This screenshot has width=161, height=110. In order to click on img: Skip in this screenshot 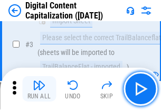, I will do `click(107, 85)`.